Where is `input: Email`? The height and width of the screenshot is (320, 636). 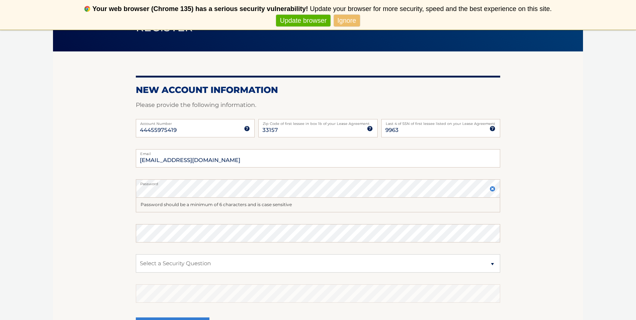
input: Email is located at coordinates (318, 159).